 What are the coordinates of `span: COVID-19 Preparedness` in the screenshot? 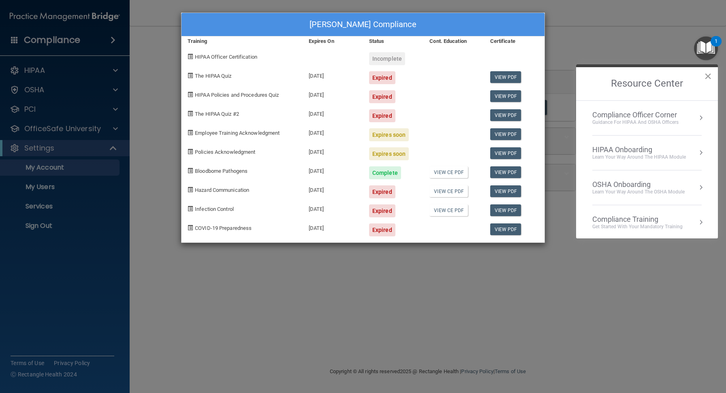 It's located at (223, 228).